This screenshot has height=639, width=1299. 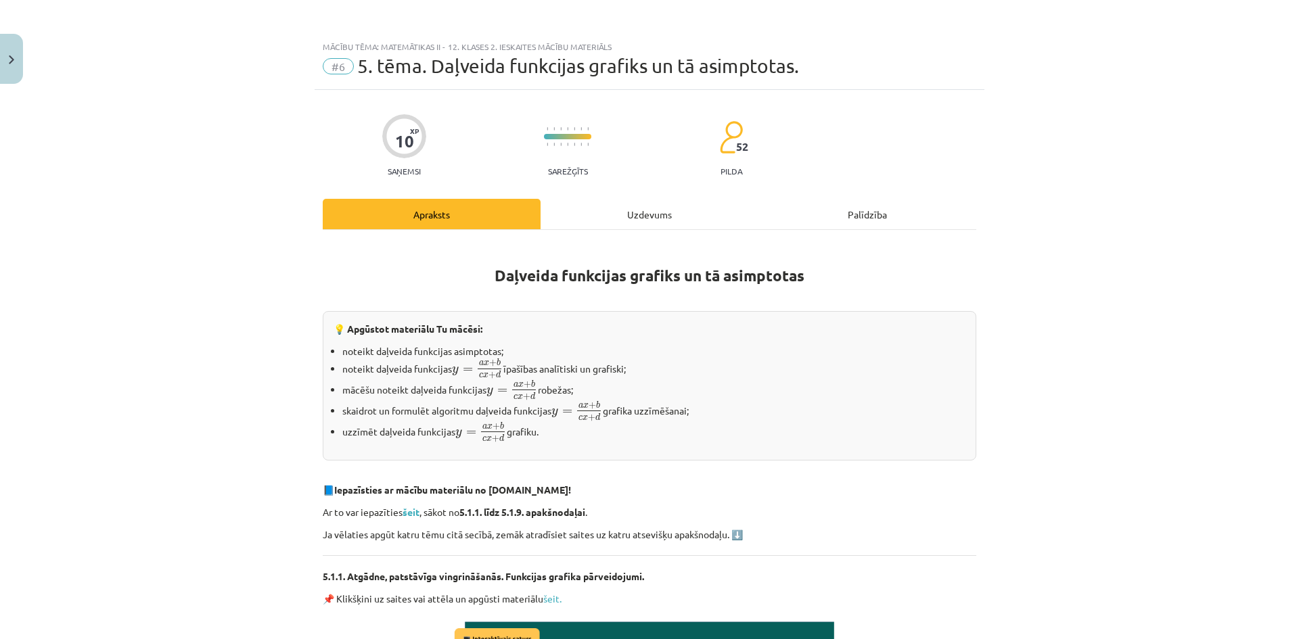 What do you see at coordinates (649, 275) in the screenshot?
I see `strong: Daļveida funkcijas grafiks un tā asimptotas` at bounding box center [649, 275].